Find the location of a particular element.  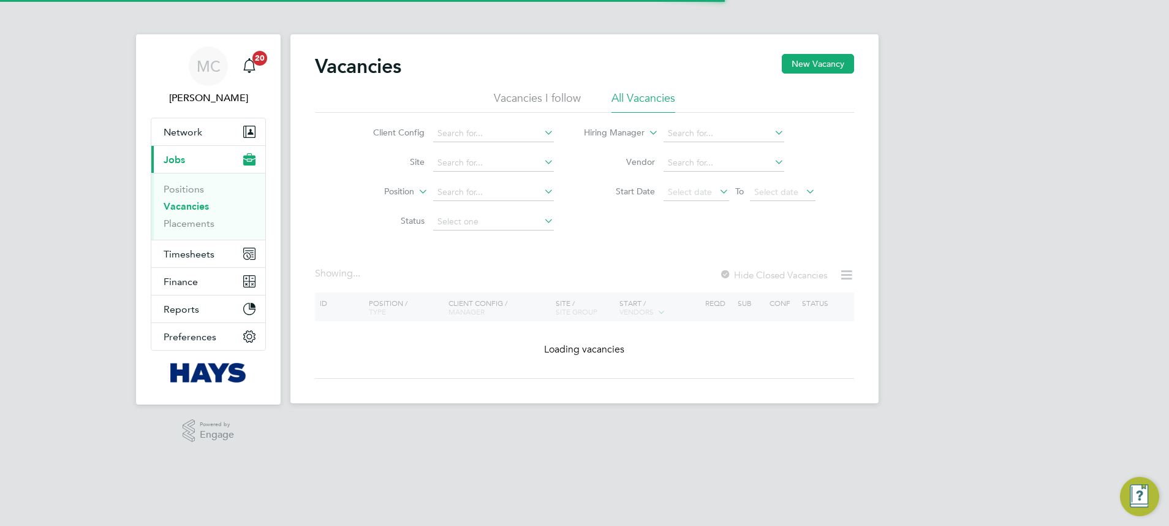

span: Engage is located at coordinates (217, 435).